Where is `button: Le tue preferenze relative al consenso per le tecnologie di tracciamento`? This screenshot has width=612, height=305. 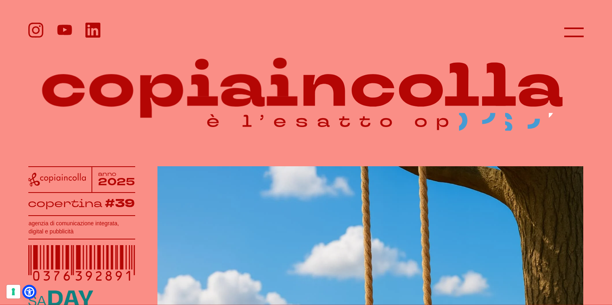 button: Le tue preferenze relative al consenso per le tecnologie di tracciamento is located at coordinates (13, 292).